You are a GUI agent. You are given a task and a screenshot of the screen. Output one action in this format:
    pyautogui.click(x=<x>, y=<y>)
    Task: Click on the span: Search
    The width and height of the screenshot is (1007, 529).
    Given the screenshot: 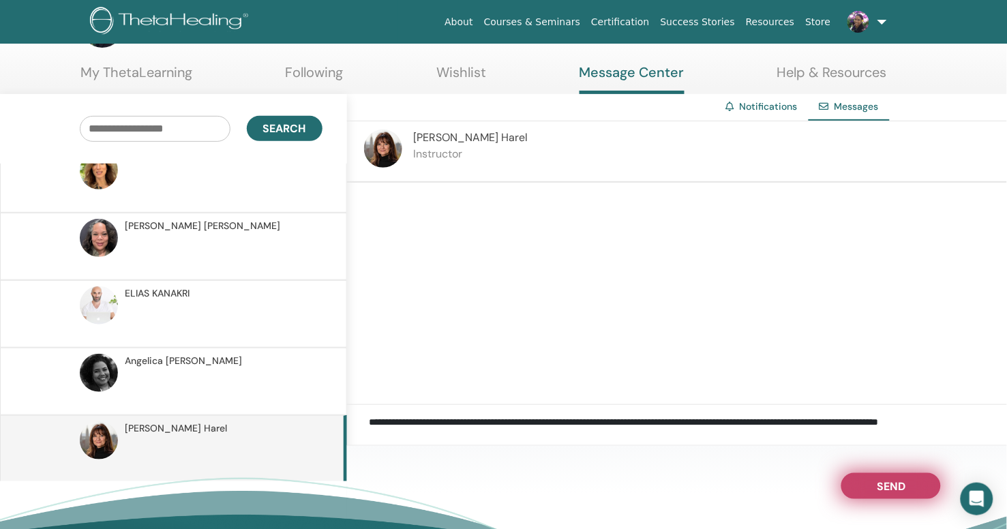 What is the action you would take?
    pyautogui.click(x=284, y=128)
    